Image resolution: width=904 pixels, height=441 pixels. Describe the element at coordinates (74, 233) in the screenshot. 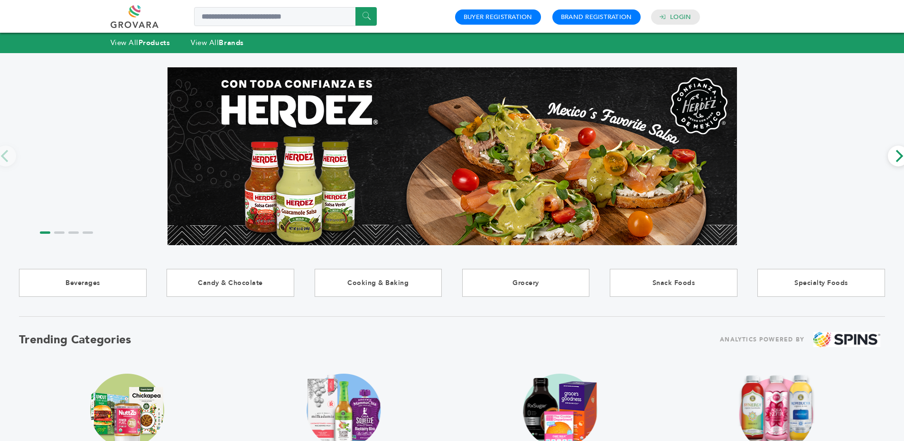

I see `li: Page dot 3` at that location.